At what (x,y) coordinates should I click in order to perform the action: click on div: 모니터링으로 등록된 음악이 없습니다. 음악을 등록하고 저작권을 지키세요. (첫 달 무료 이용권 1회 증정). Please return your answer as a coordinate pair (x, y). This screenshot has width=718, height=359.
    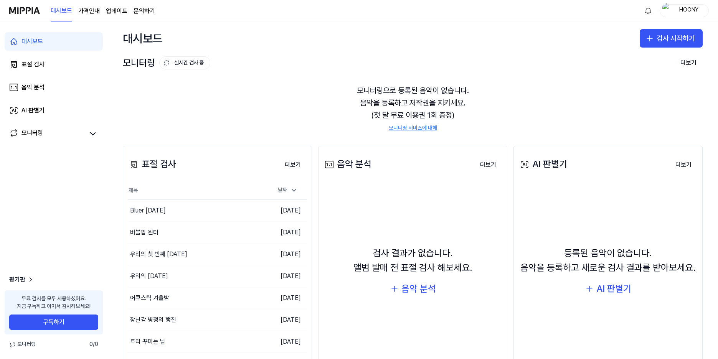
    Looking at the image, I should click on (413, 108).